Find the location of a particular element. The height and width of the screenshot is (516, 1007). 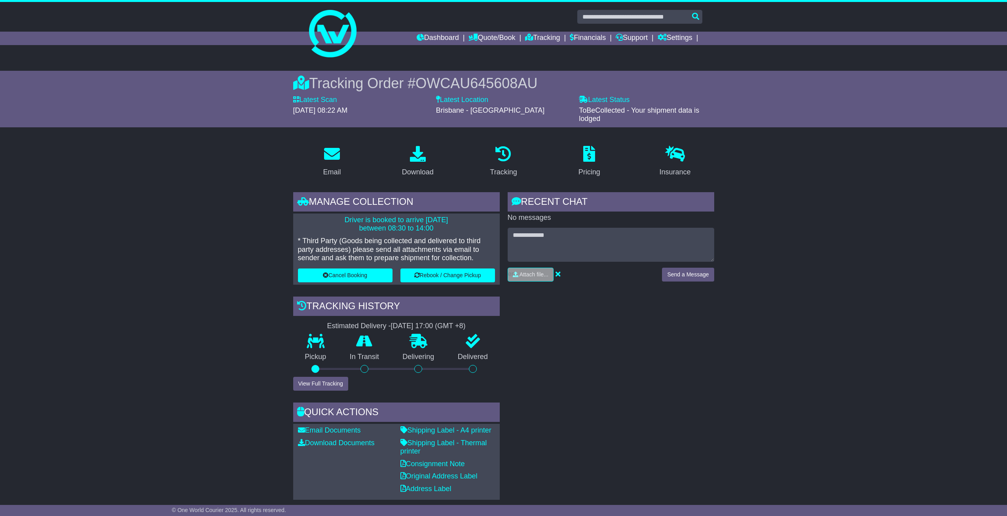

p: Delivering is located at coordinates (419, 357).